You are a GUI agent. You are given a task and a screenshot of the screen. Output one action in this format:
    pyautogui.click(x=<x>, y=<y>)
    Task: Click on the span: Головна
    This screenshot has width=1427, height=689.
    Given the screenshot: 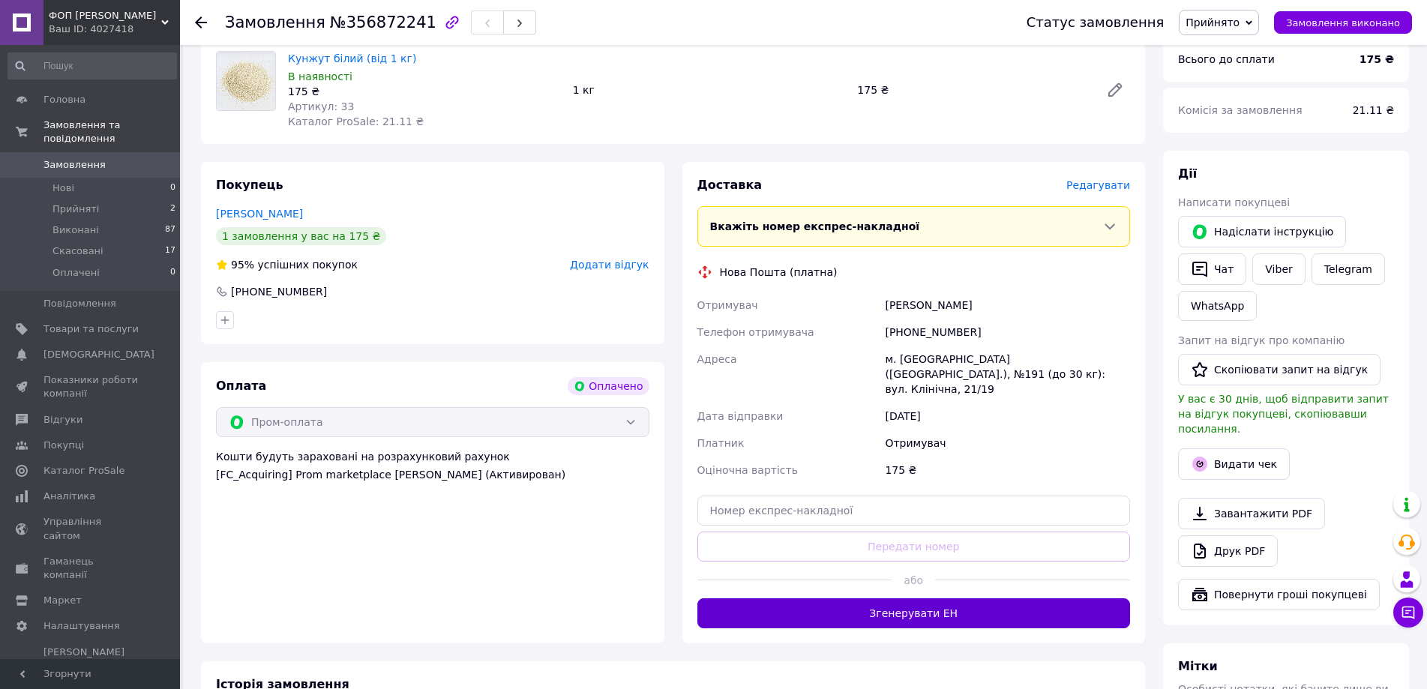 What is the action you would take?
    pyautogui.click(x=64, y=100)
    